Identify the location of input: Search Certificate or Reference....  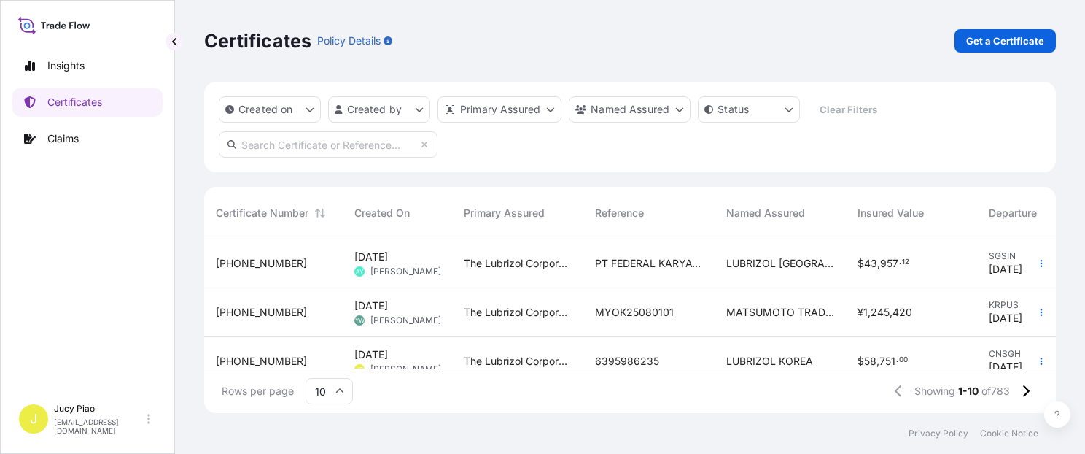
(328, 144).